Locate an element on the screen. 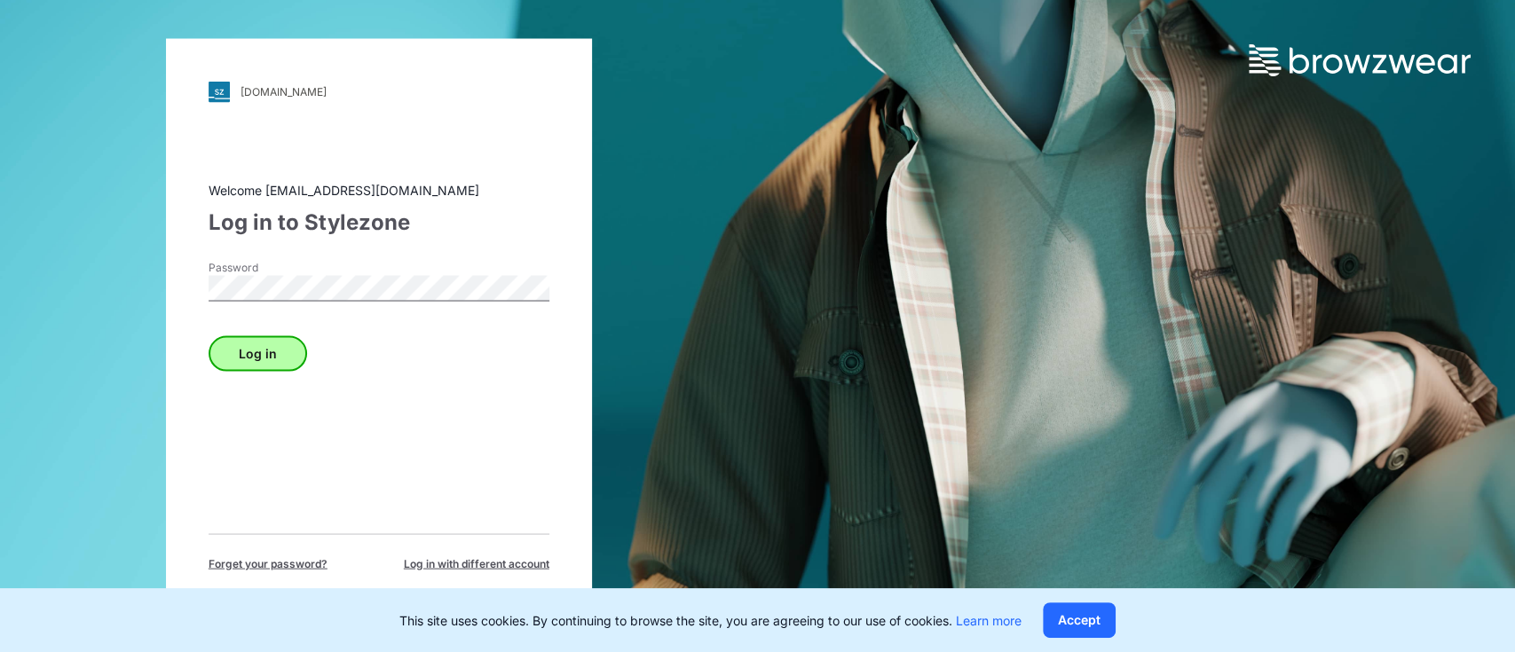 This screenshot has height=652, width=1515. button: Log in is located at coordinates (257, 353).